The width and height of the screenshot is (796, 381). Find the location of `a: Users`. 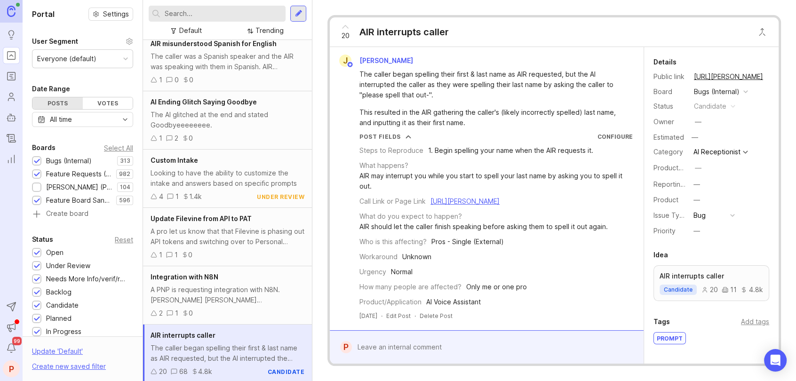

a: Users is located at coordinates (11, 97).